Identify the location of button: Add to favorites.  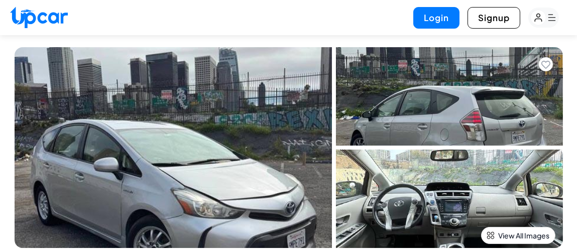
(546, 64).